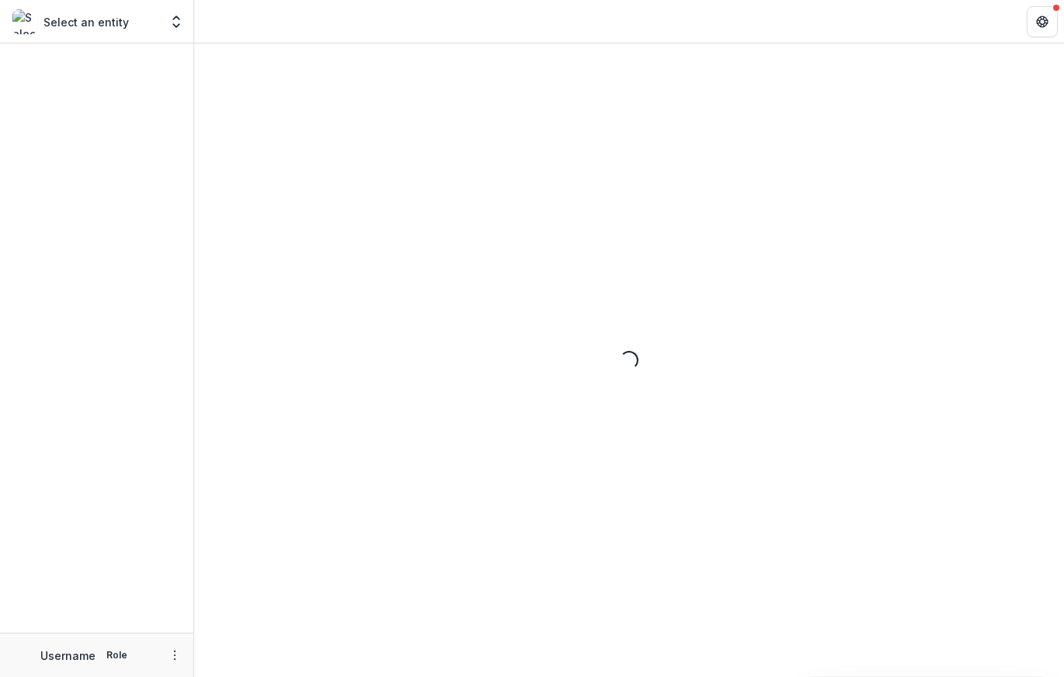 The width and height of the screenshot is (1064, 677). Describe the element at coordinates (1042, 22) in the screenshot. I see `button: Get Help` at that location.